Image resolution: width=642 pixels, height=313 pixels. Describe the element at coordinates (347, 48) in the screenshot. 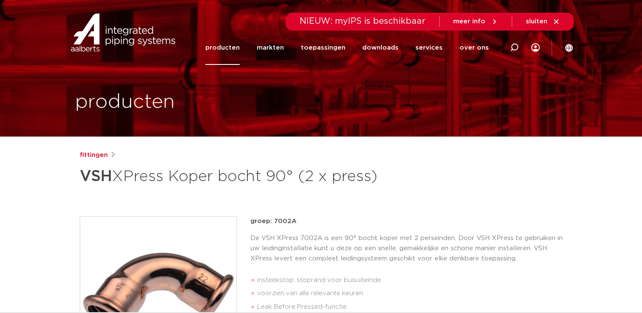

I see `nav: Menu` at that location.